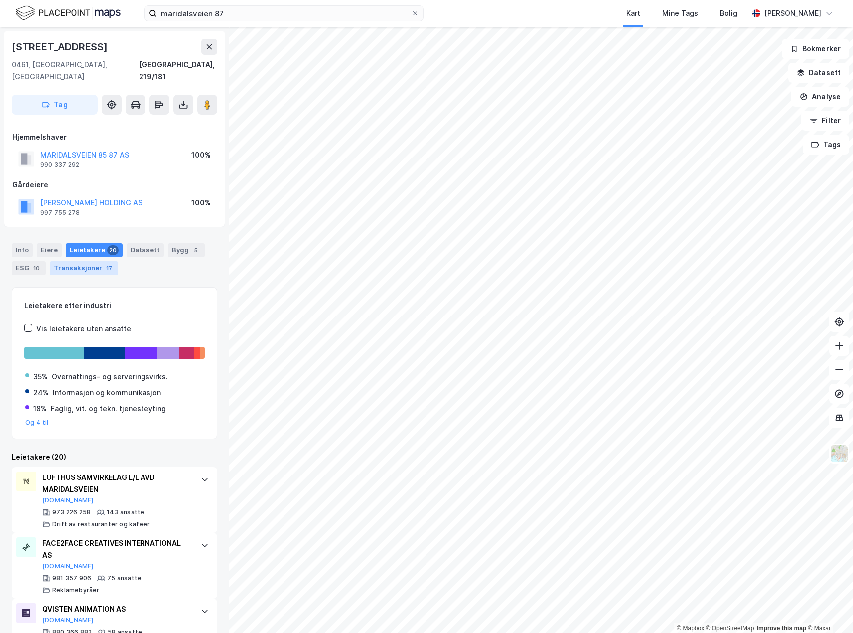 The width and height of the screenshot is (853, 633). Describe the element at coordinates (72, 578) in the screenshot. I see `div: 981 357 906` at that location.